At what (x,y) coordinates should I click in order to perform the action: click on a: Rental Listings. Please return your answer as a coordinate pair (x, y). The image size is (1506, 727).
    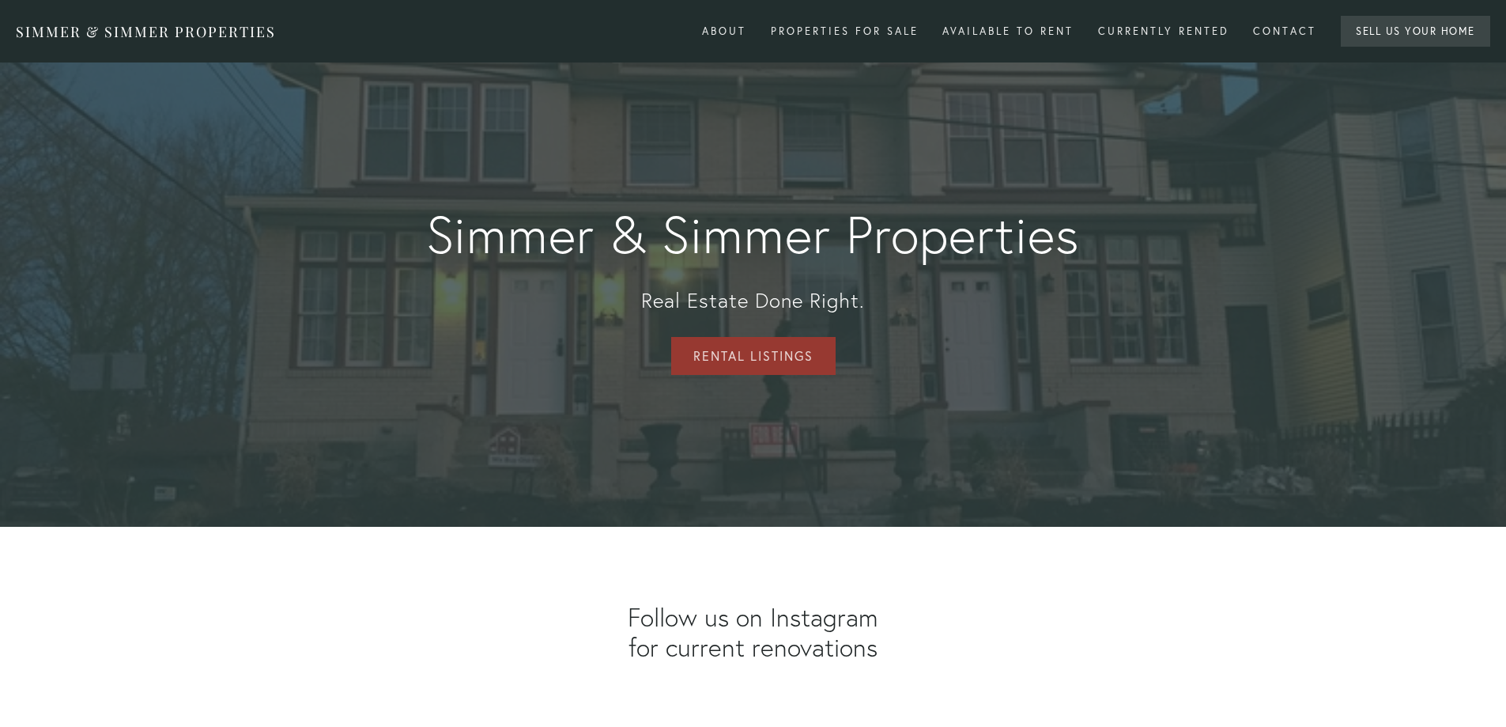
    Looking at the image, I should click on (753, 356).